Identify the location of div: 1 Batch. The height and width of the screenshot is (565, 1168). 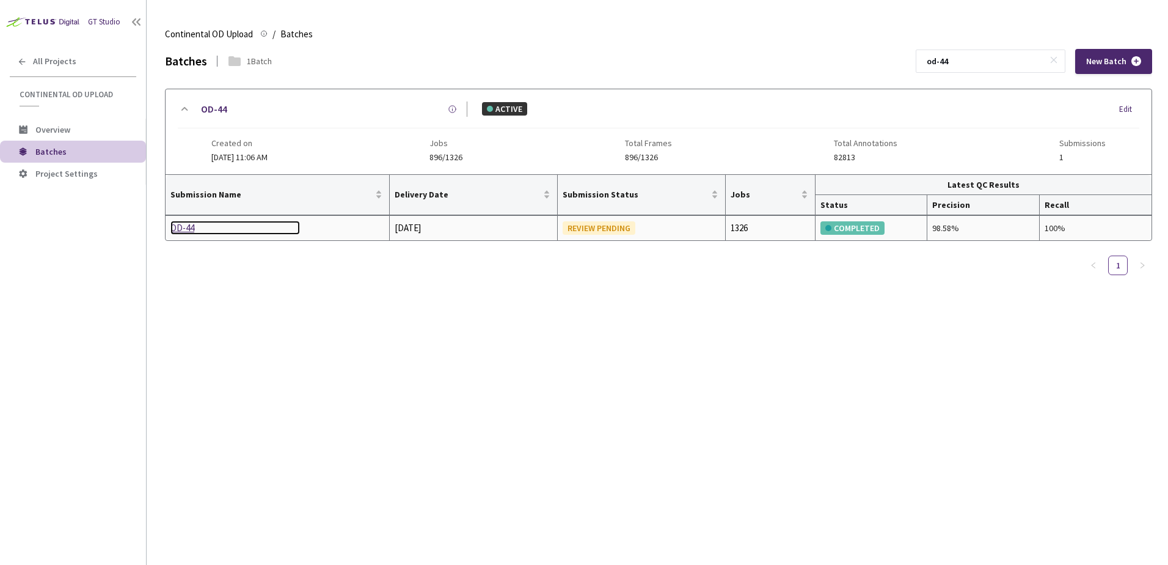
(259, 61).